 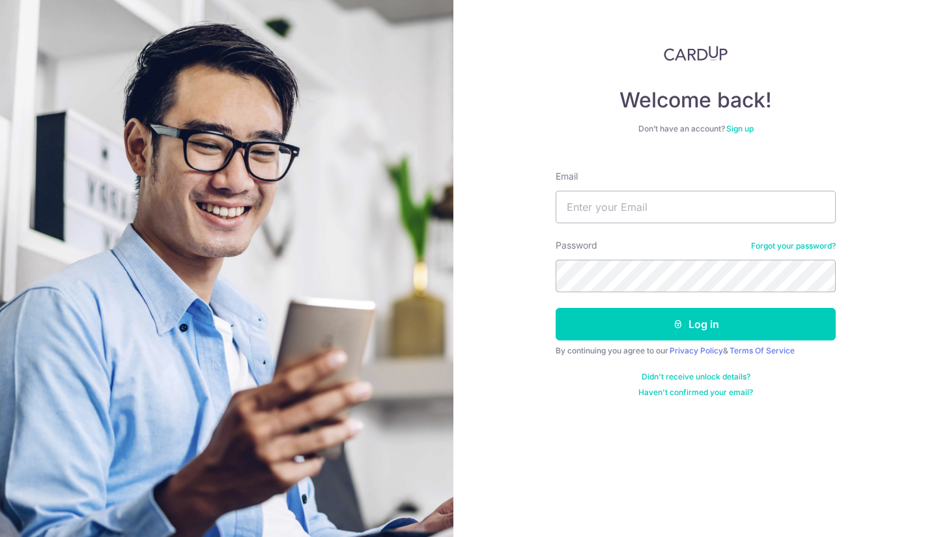 I want to click on a: Haven't confirmed your email?, so click(x=696, y=393).